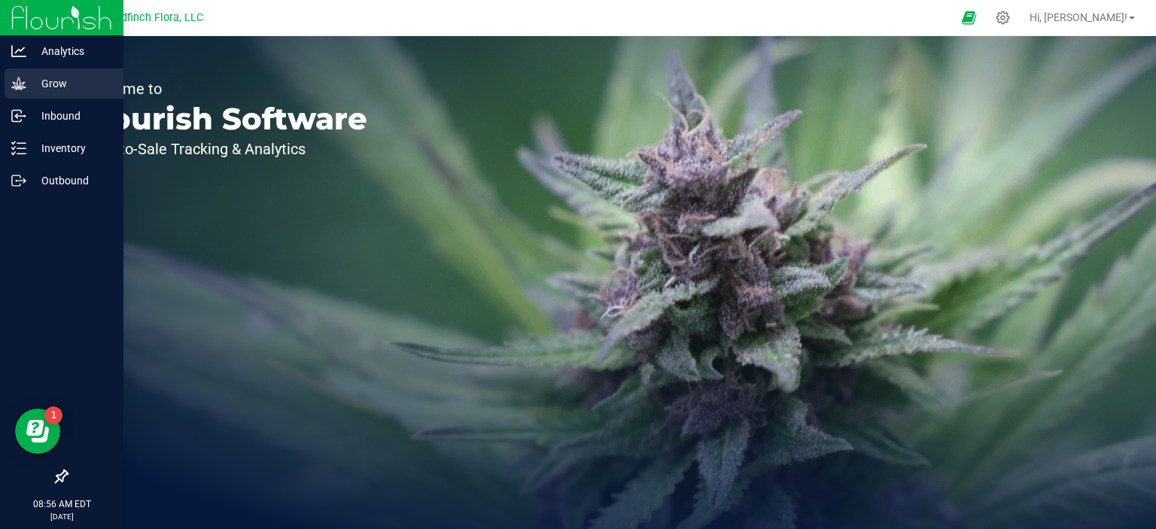 The height and width of the screenshot is (529, 1156). I want to click on p: Inventory, so click(72, 148).